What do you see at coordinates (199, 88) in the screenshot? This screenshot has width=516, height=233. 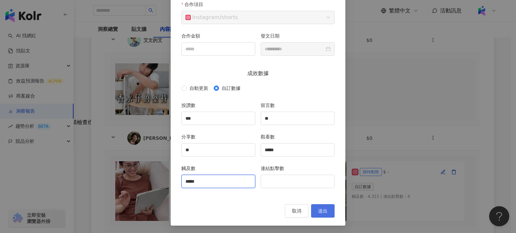 I see `span: 自動更新` at bounding box center [199, 88].